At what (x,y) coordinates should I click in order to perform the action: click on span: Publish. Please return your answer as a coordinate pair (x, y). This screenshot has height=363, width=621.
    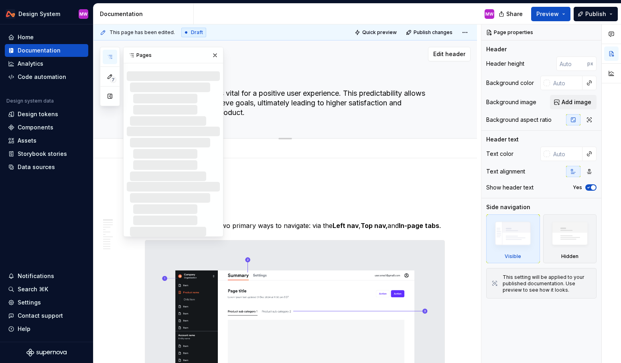
    Looking at the image, I should click on (595, 14).